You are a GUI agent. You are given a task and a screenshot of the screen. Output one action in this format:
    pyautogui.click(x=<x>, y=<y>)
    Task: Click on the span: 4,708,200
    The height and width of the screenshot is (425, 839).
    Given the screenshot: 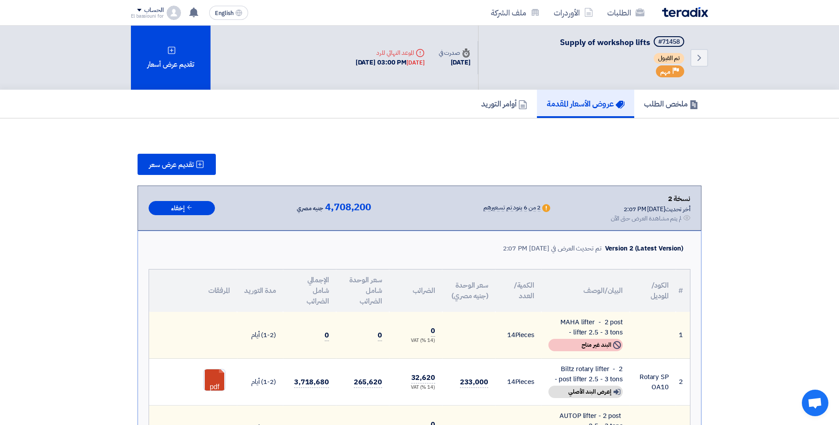 What is the action you would take?
    pyautogui.click(x=348, y=207)
    